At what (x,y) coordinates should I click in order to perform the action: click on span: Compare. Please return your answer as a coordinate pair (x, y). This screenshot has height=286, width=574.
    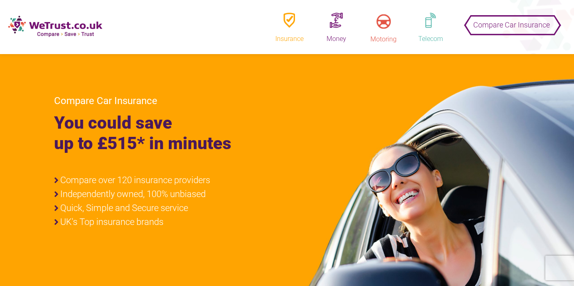
    Looking at the image, I should click on (74, 101).